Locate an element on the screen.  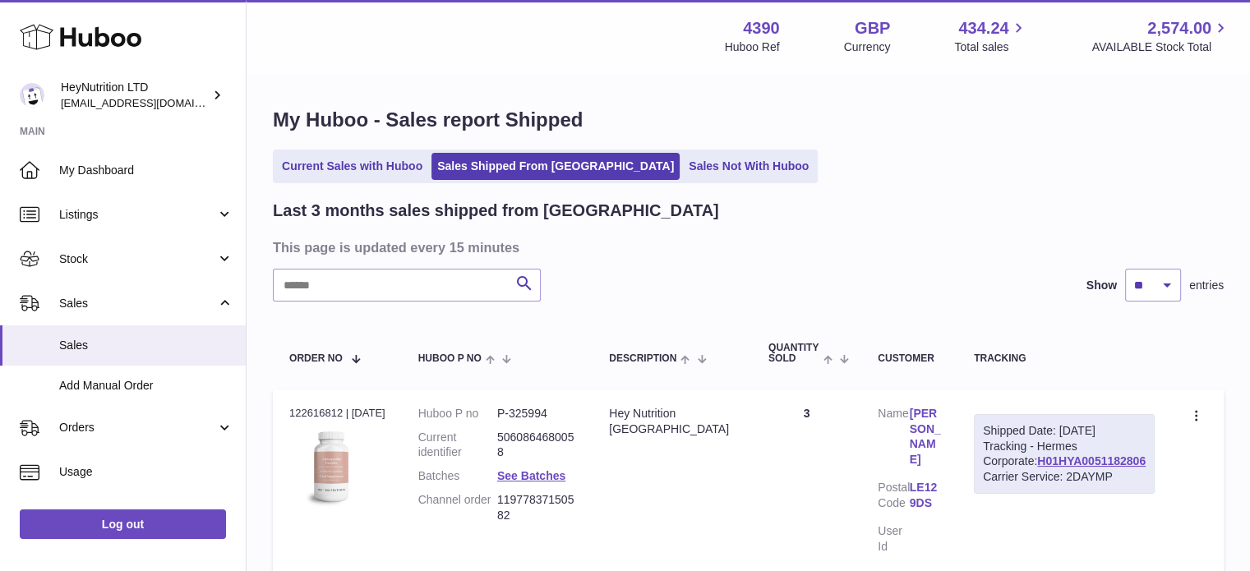
span: AVAILABLE Stock Total is located at coordinates (1160, 47).